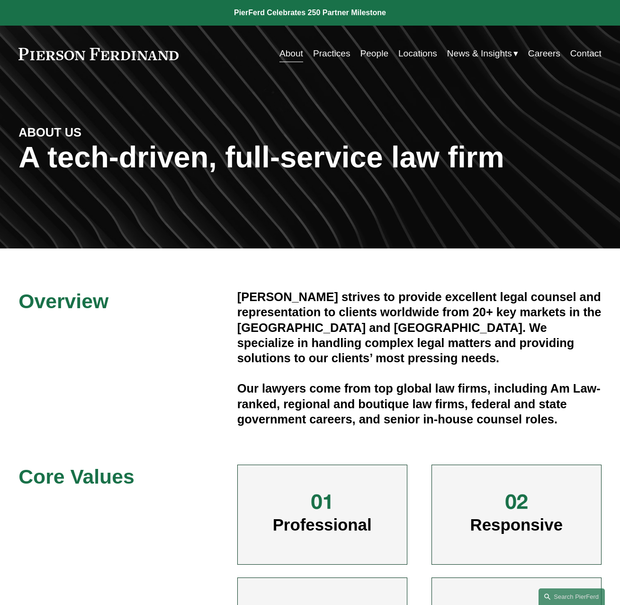 The height and width of the screenshot is (605, 620). Describe the element at coordinates (480, 54) in the screenshot. I see `span: News & Insights` at that location.